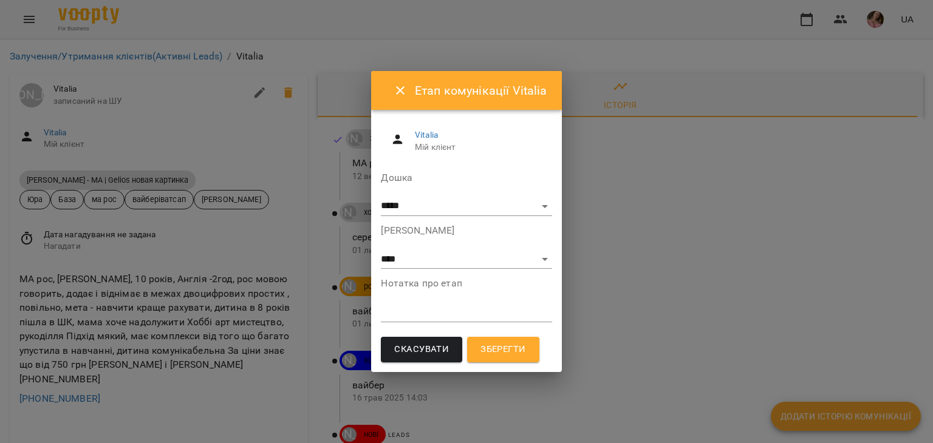 The width and height of the screenshot is (933, 443). Describe the element at coordinates (466, 178) in the screenshot. I see `label: Дошка` at that location.